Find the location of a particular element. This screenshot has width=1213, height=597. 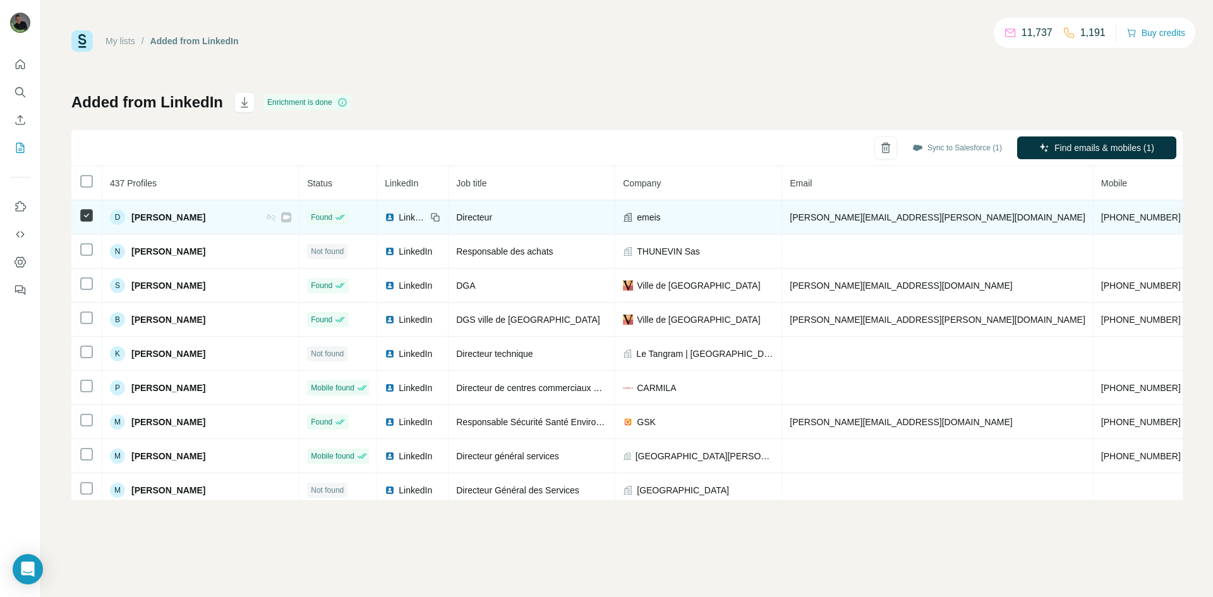

div: K is located at coordinates (117, 354).